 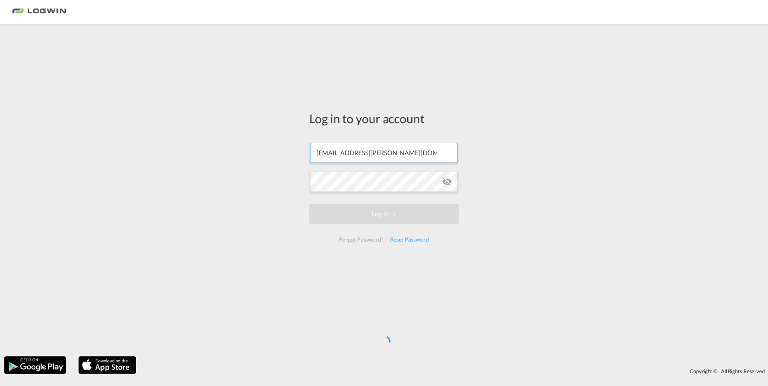 What do you see at coordinates (384, 118) in the screenshot?
I see `div: Log in to your account` at bounding box center [384, 118].